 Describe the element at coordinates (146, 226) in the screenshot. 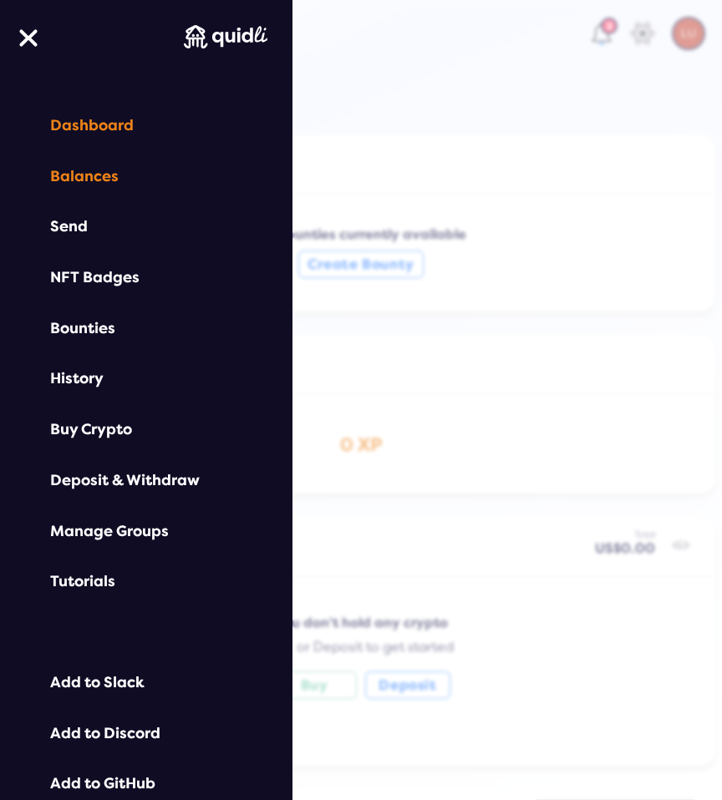

I see `div: Send` at that location.